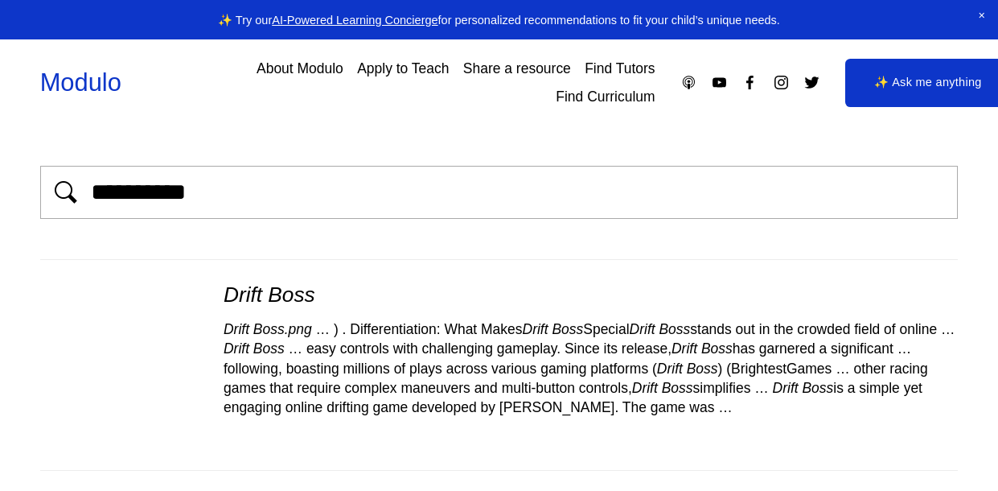 Image resolution: width=998 pixels, height=491 pixels. What do you see at coordinates (719, 82) in the screenshot?
I see `a: YouTube` at bounding box center [719, 82].